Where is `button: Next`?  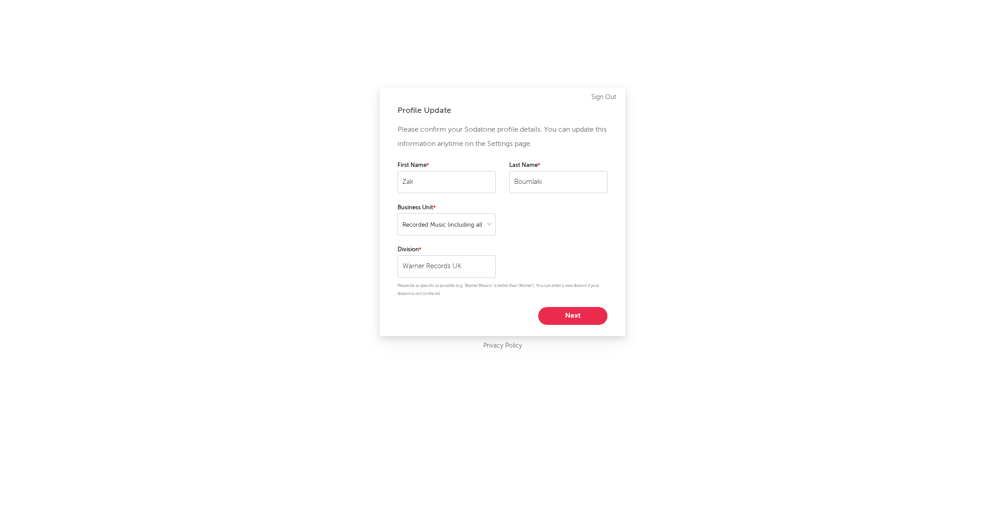 button: Next is located at coordinates (573, 316).